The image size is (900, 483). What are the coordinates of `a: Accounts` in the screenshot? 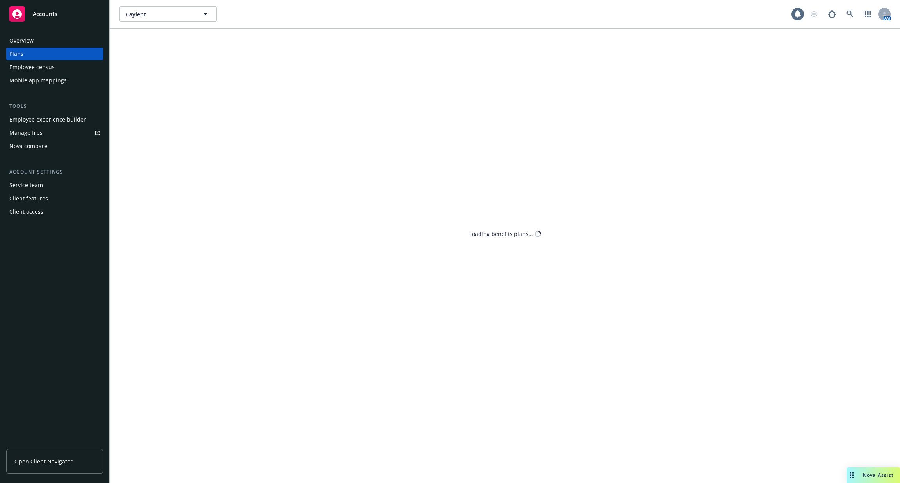 It's located at (55, 14).